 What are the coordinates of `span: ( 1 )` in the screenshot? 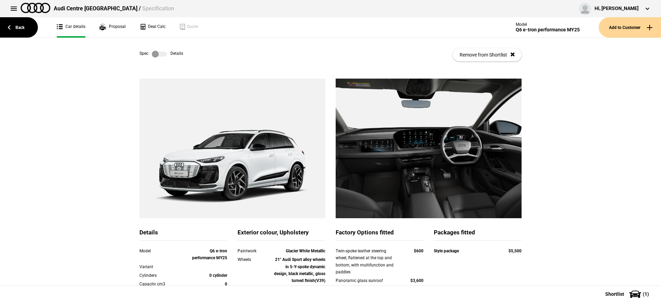 It's located at (646, 294).